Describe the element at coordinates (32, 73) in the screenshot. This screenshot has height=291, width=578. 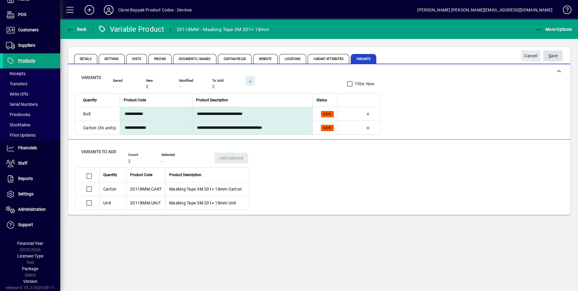
I see `a: Receipts` at that location.